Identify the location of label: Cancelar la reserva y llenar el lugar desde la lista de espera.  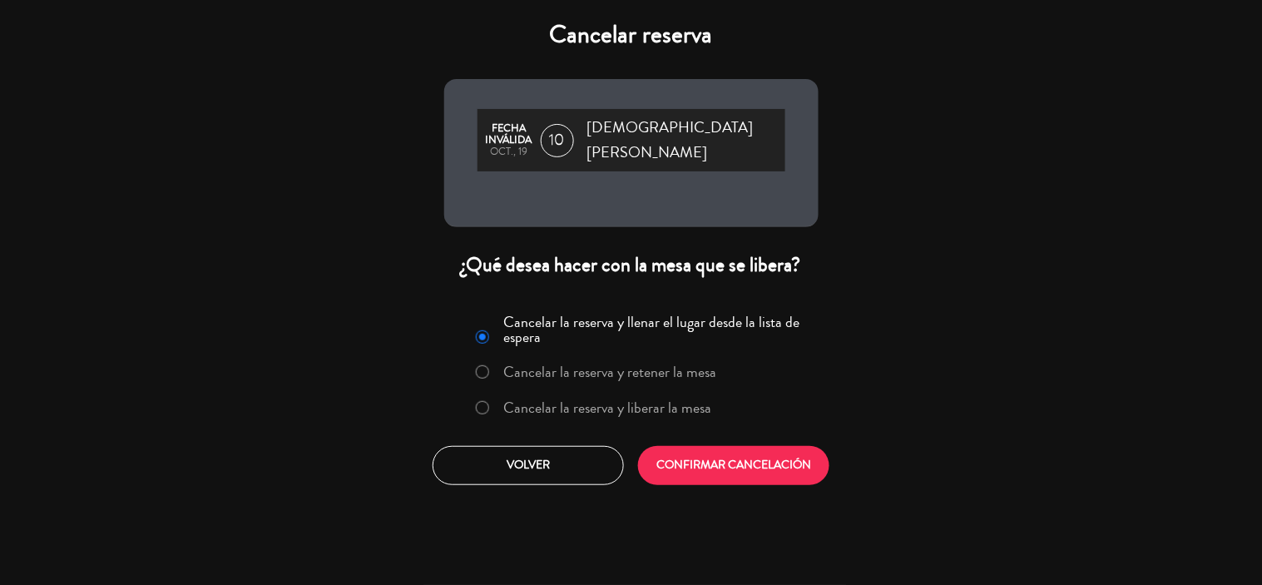
(655, 329).